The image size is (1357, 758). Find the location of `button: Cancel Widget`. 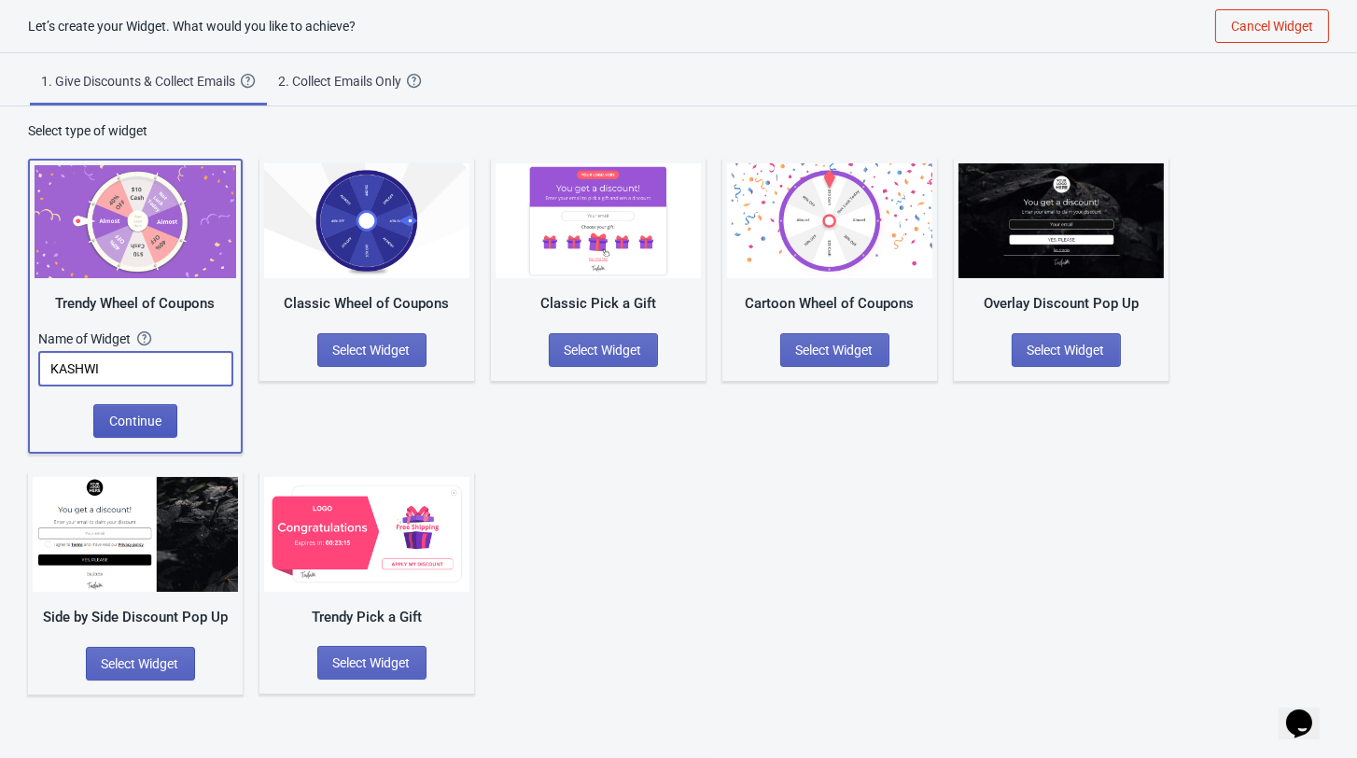

button: Cancel Widget is located at coordinates (1272, 26).